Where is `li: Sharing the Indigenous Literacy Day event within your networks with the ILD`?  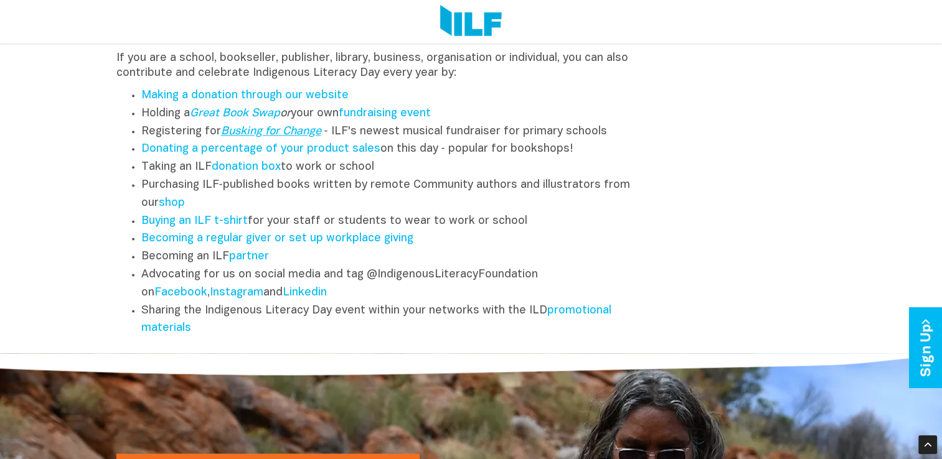 li: Sharing the Indigenous Literacy Day event within your networks with the ILD is located at coordinates (393, 321).